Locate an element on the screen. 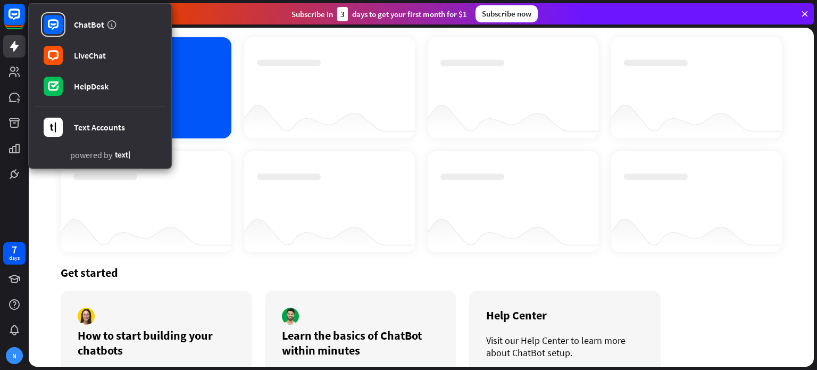 Image resolution: width=817 pixels, height=370 pixels. button: Open LiveChat chat widget is located at coordinates (24, 20).